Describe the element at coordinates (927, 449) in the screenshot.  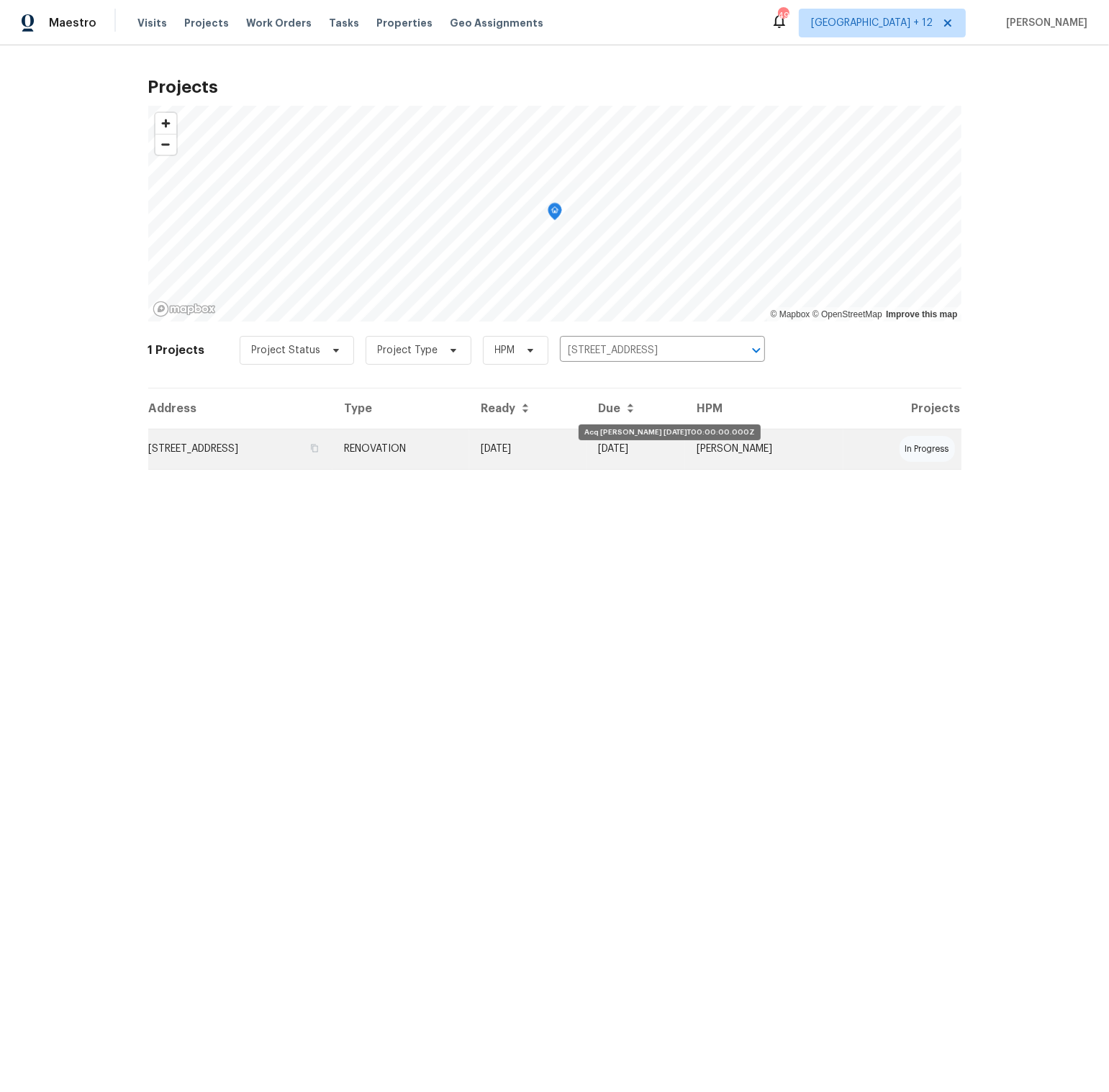
I see `div: in progress` at that location.